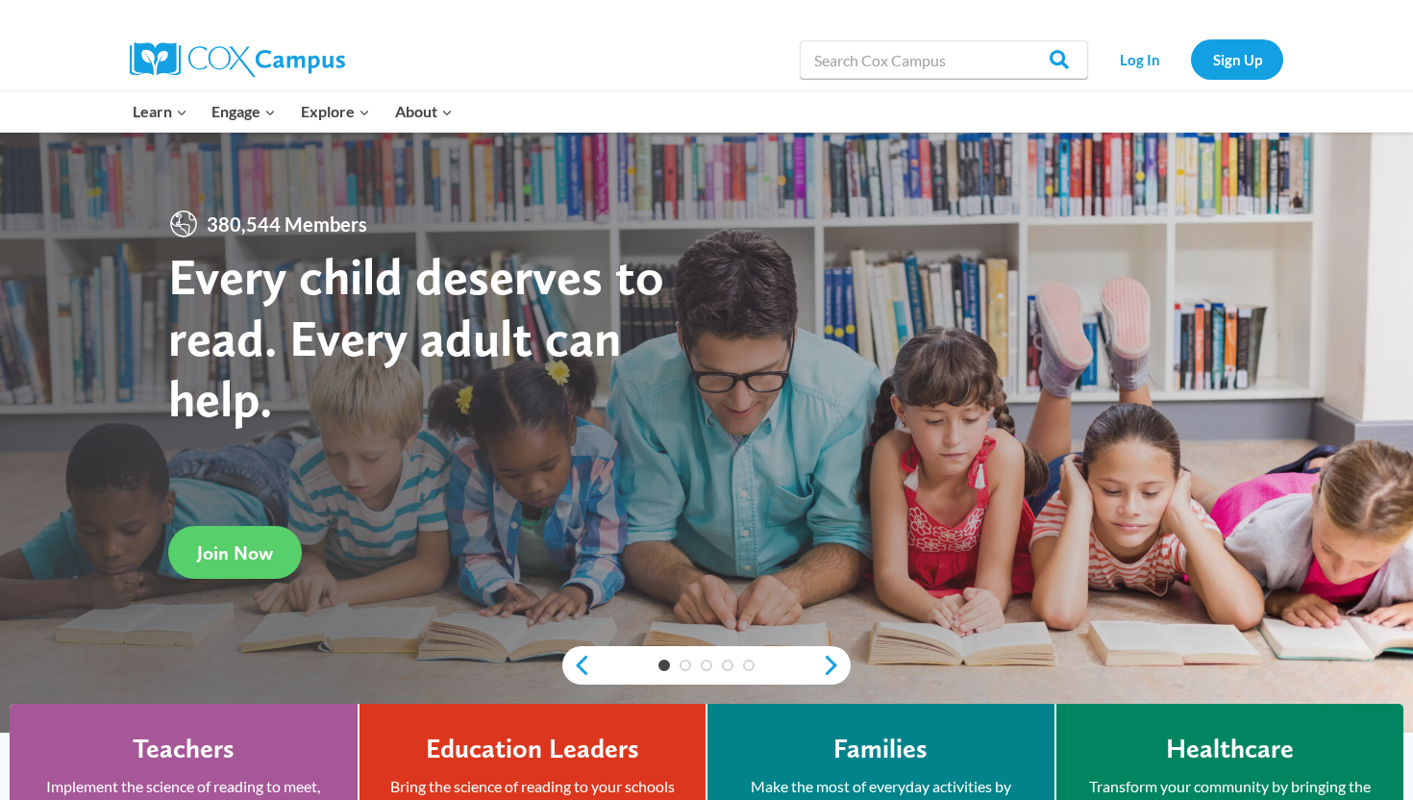 This screenshot has width=1413, height=800. I want to click on nav: Secondary Navigation, so click(1190, 59).